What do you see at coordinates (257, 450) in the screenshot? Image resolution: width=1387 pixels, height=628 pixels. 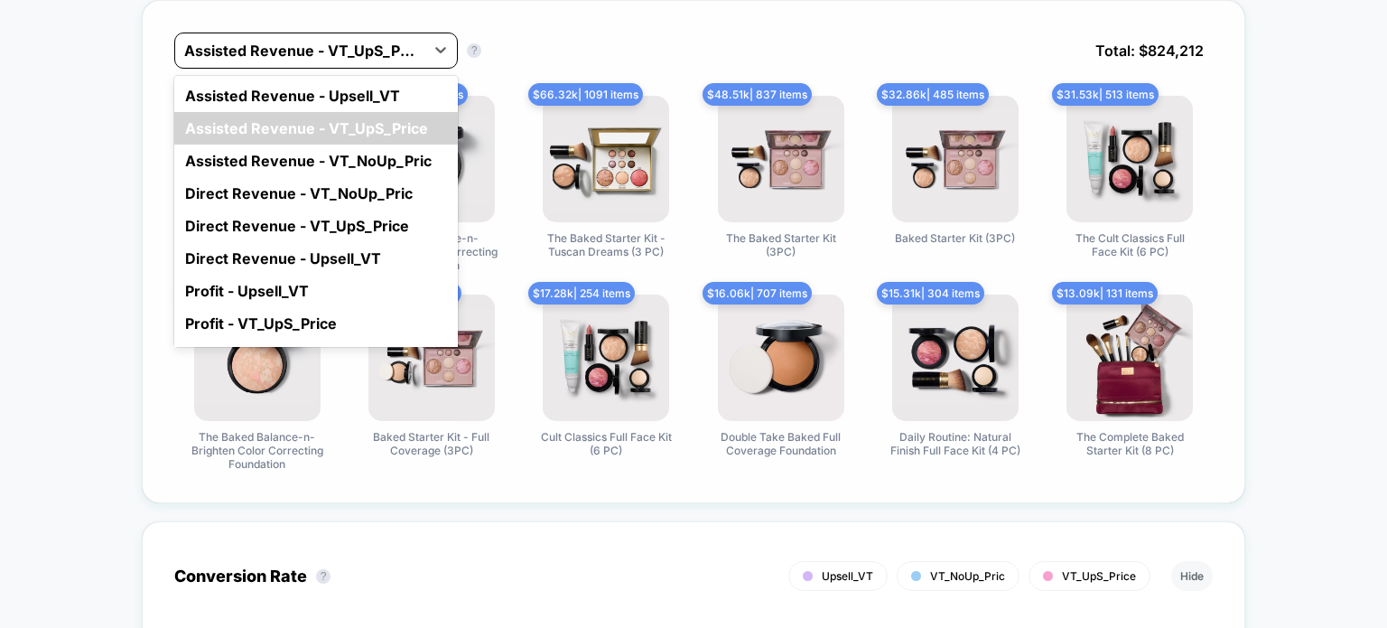 I see `span: The Baked Balance-n-Brighten Color Correcting Foundation` at bounding box center [257, 450].